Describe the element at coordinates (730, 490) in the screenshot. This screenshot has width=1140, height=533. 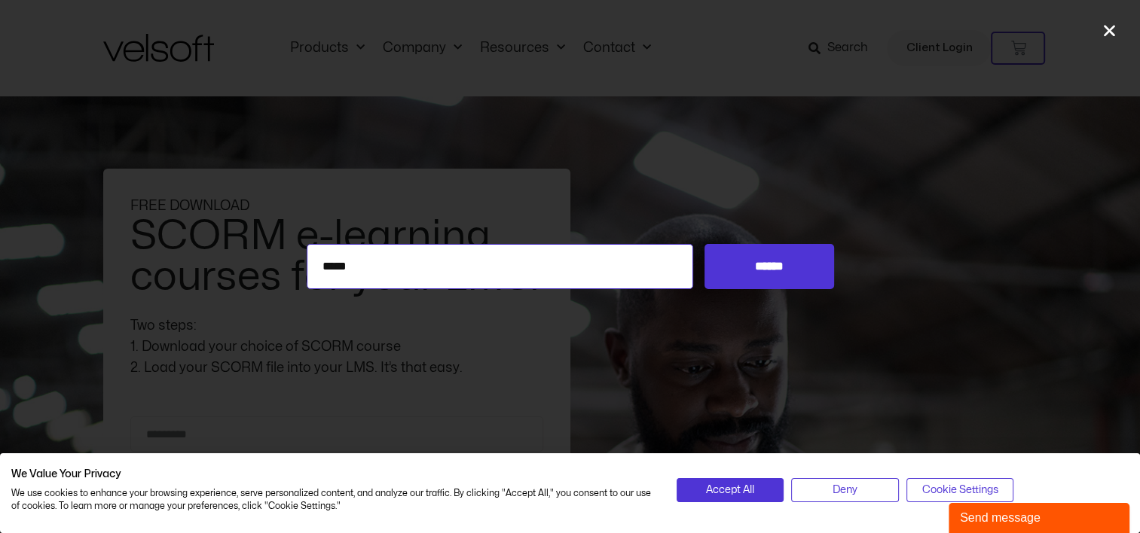
I see `span: Accept All` at that location.